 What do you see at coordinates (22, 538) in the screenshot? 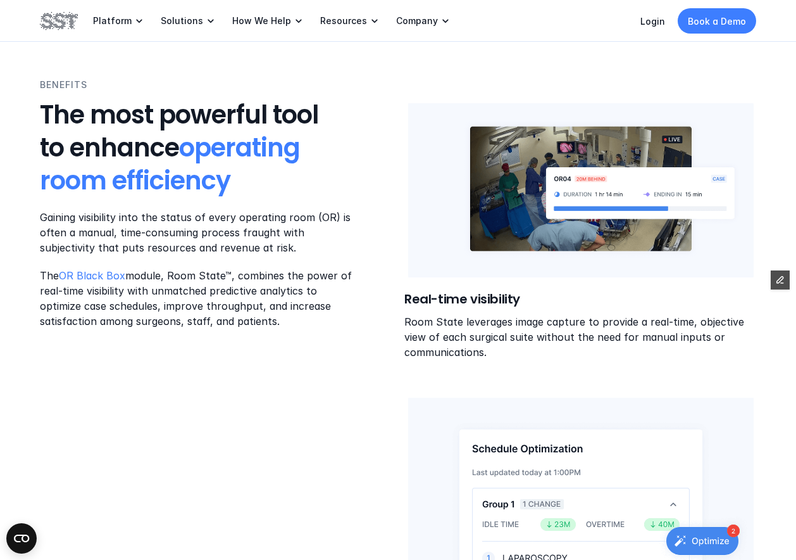
I see `button: Open CMP widget` at bounding box center [22, 538].